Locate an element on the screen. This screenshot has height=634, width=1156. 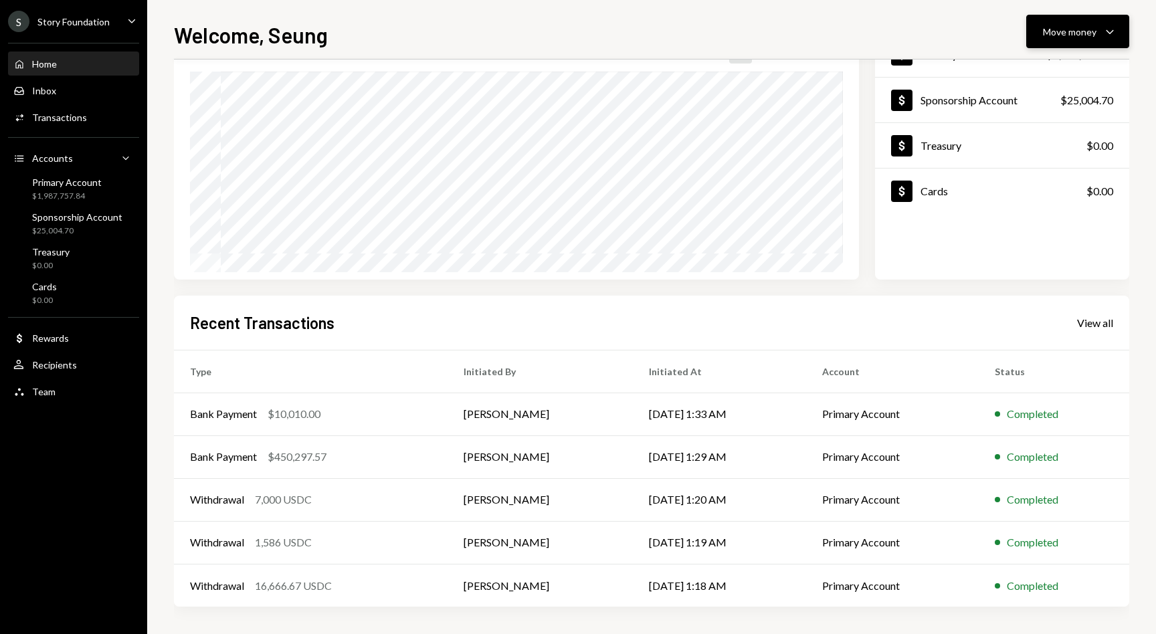
div: S is located at coordinates (19, 21).